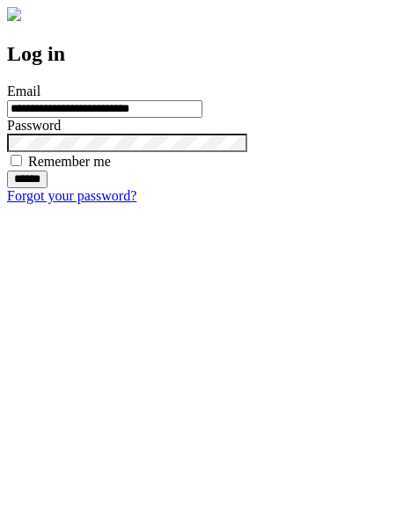  Describe the element at coordinates (69, 161) in the screenshot. I see `label: Remember me` at that location.